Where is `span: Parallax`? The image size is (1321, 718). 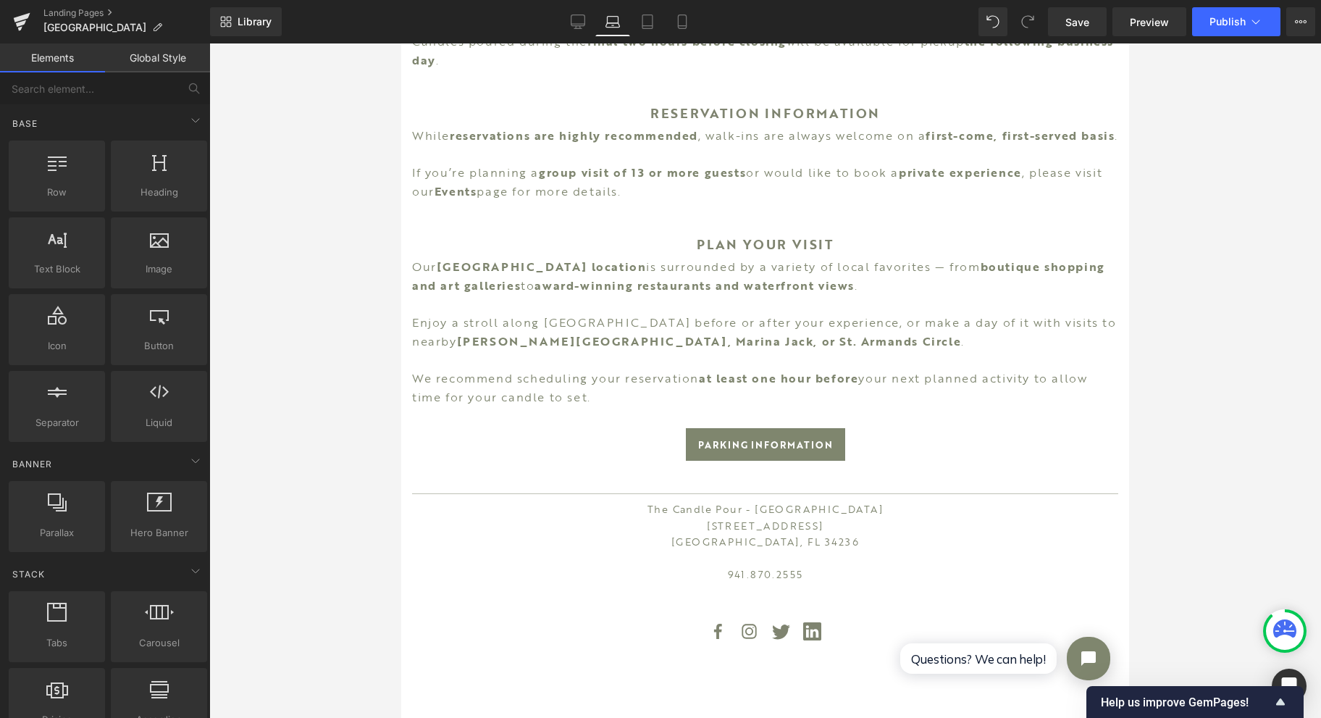
span: Parallax is located at coordinates (56, 532).